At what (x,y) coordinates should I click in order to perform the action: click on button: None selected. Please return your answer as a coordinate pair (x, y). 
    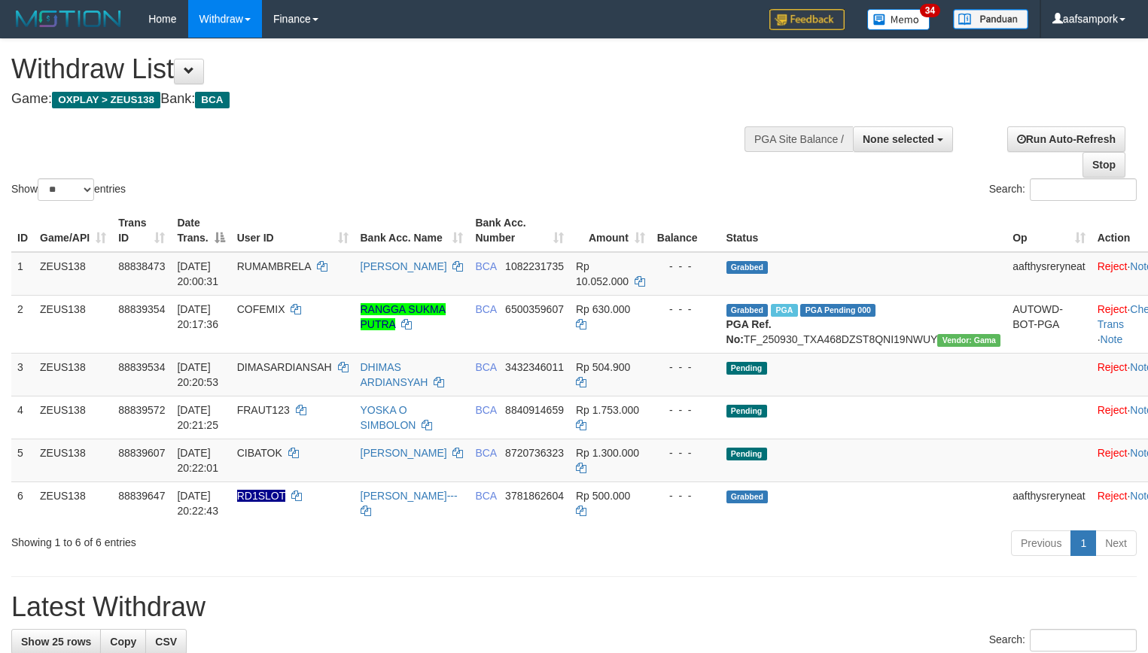
    Looking at the image, I should click on (902, 139).